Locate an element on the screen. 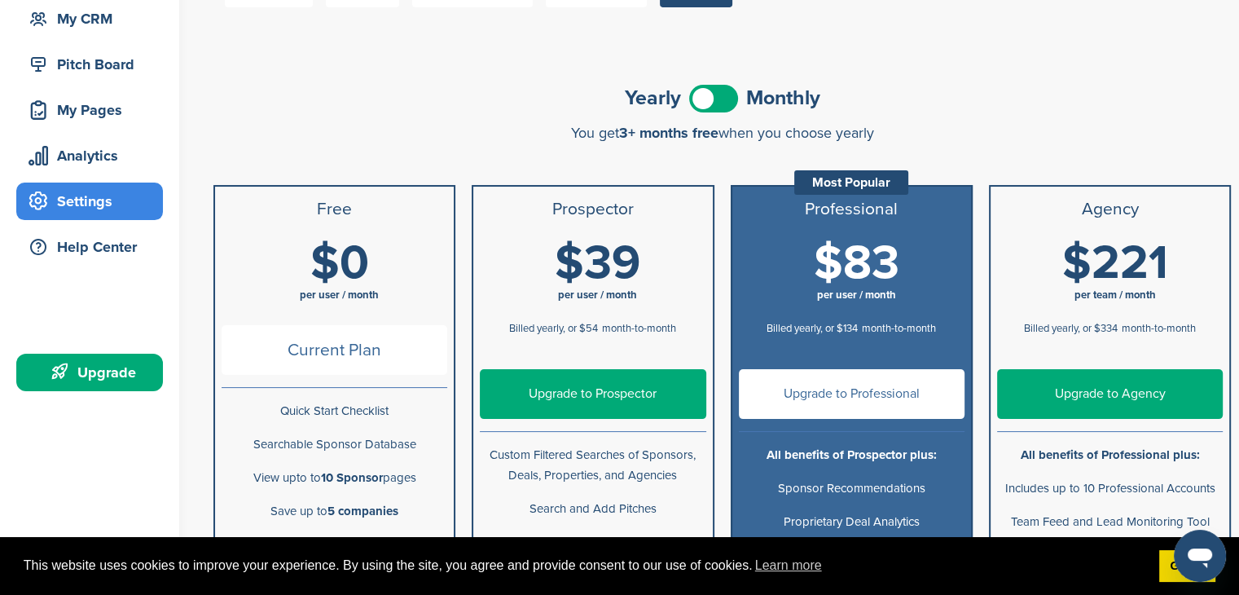  span: Billed yearly, or $334 is located at coordinates (1071, 328).